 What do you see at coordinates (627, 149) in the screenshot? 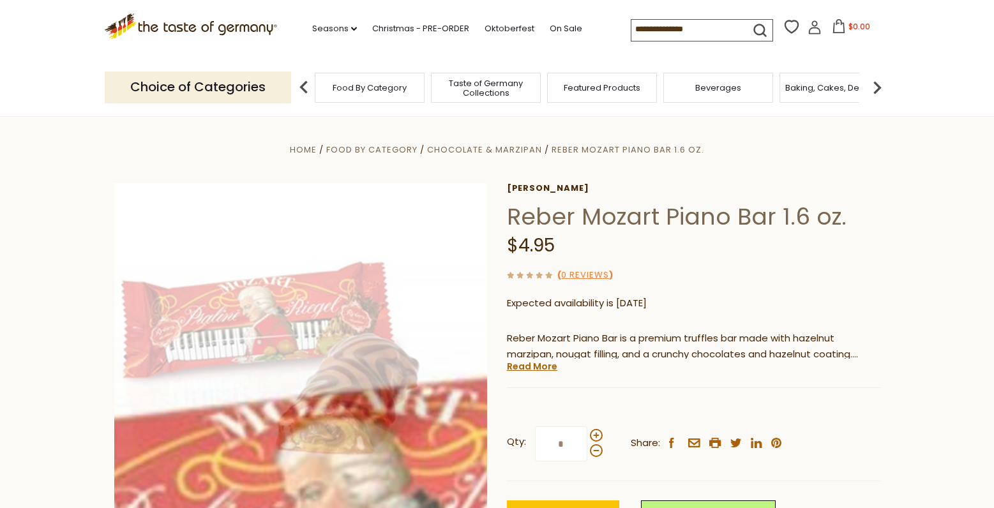
I see `span: Reber Mozart Piano Bar 1.6 oz.` at bounding box center [627, 149].